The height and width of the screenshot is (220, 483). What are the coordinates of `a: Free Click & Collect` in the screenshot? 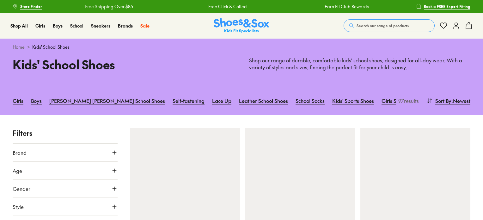 It's located at (219, 6).